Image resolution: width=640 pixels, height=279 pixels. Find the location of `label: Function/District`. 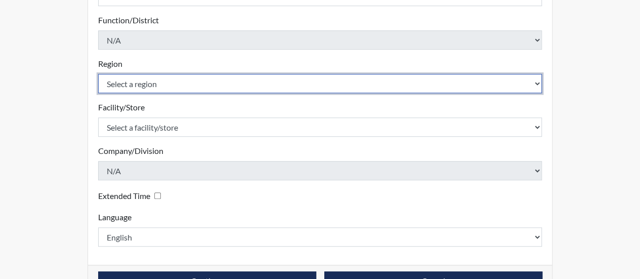

label: Function/District is located at coordinates (128, 20).